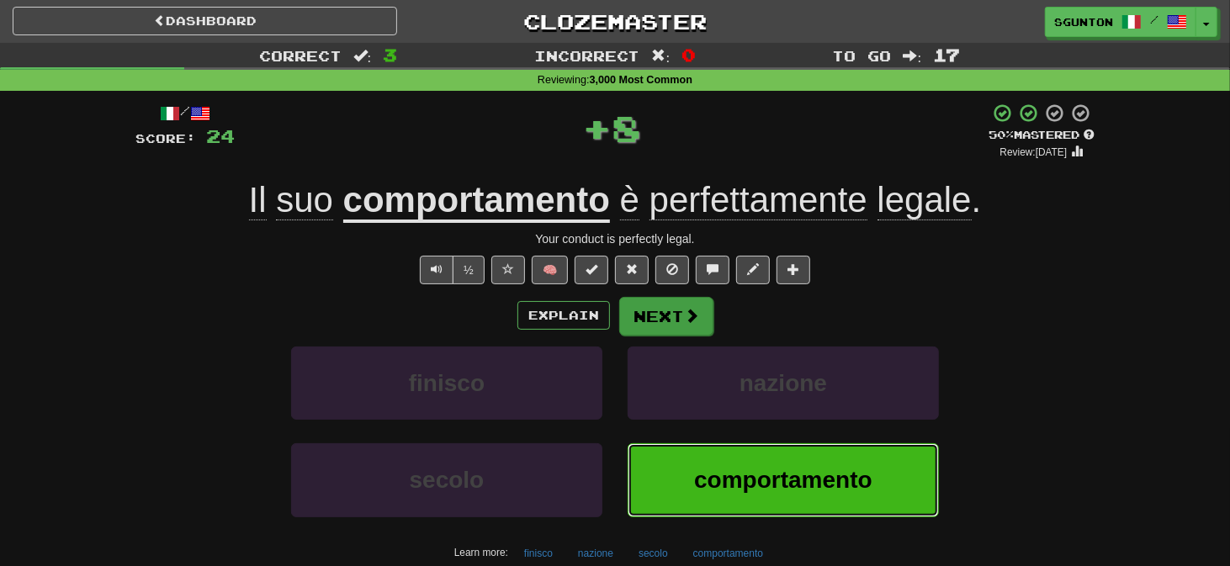 This screenshot has width=1230, height=566. I want to click on button: Set this sentence to 100% Mastered (alt+m), so click(591, 270).